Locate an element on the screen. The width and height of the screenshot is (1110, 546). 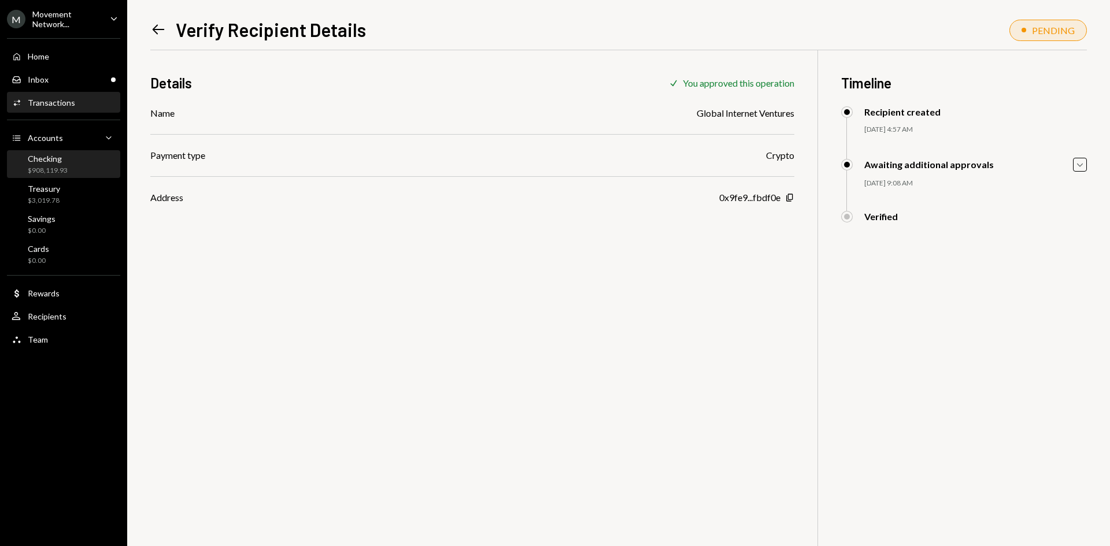
div: Transactions is located at coordinates (51, 102).